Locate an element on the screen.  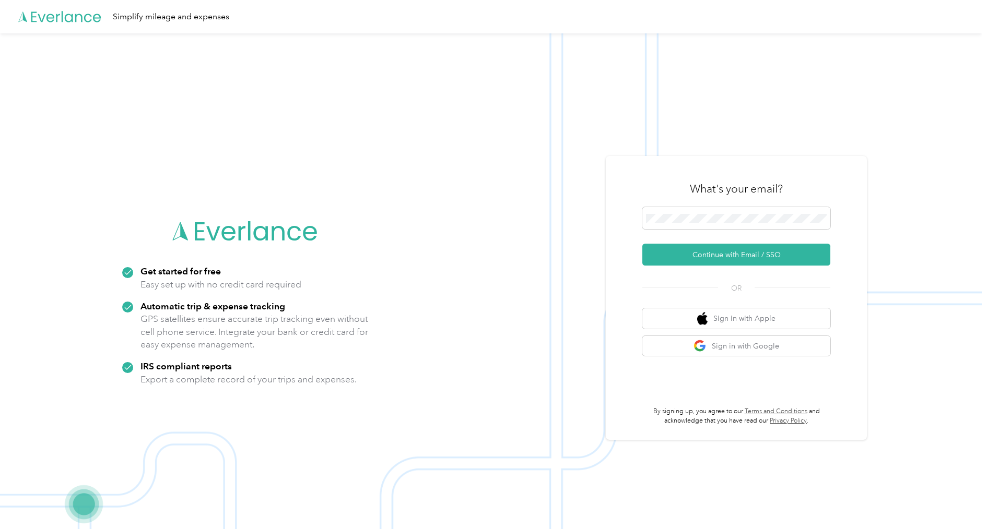
p: Easy set up with no credit card required is located at coordinates (221, 285).